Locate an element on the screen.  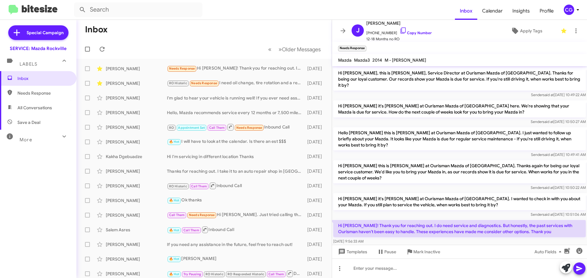
div: CG is located at coordinates (568, 10).